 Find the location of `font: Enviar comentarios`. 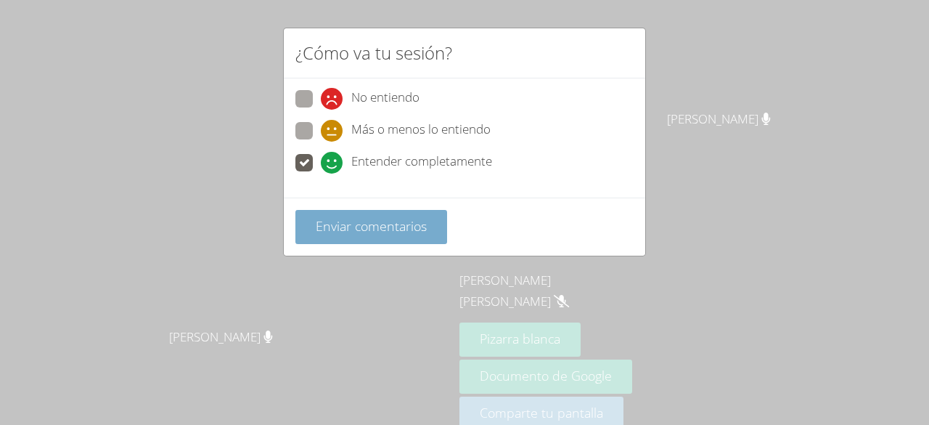

font: Enviar comentarios is located at coordinates (371, 226).